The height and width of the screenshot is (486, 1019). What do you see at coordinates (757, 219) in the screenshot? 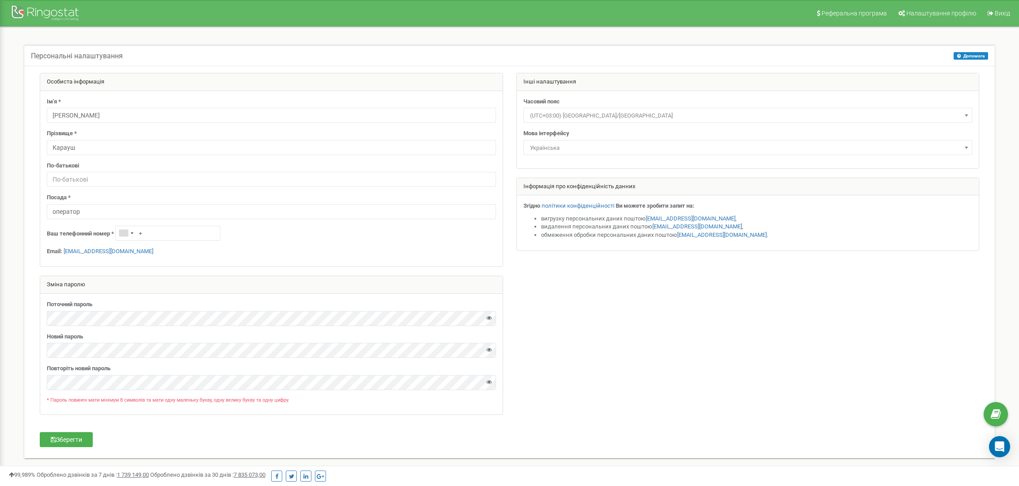
I see `li: вигрузку персональних даних поштою ,` at bounding box center [757, 219].